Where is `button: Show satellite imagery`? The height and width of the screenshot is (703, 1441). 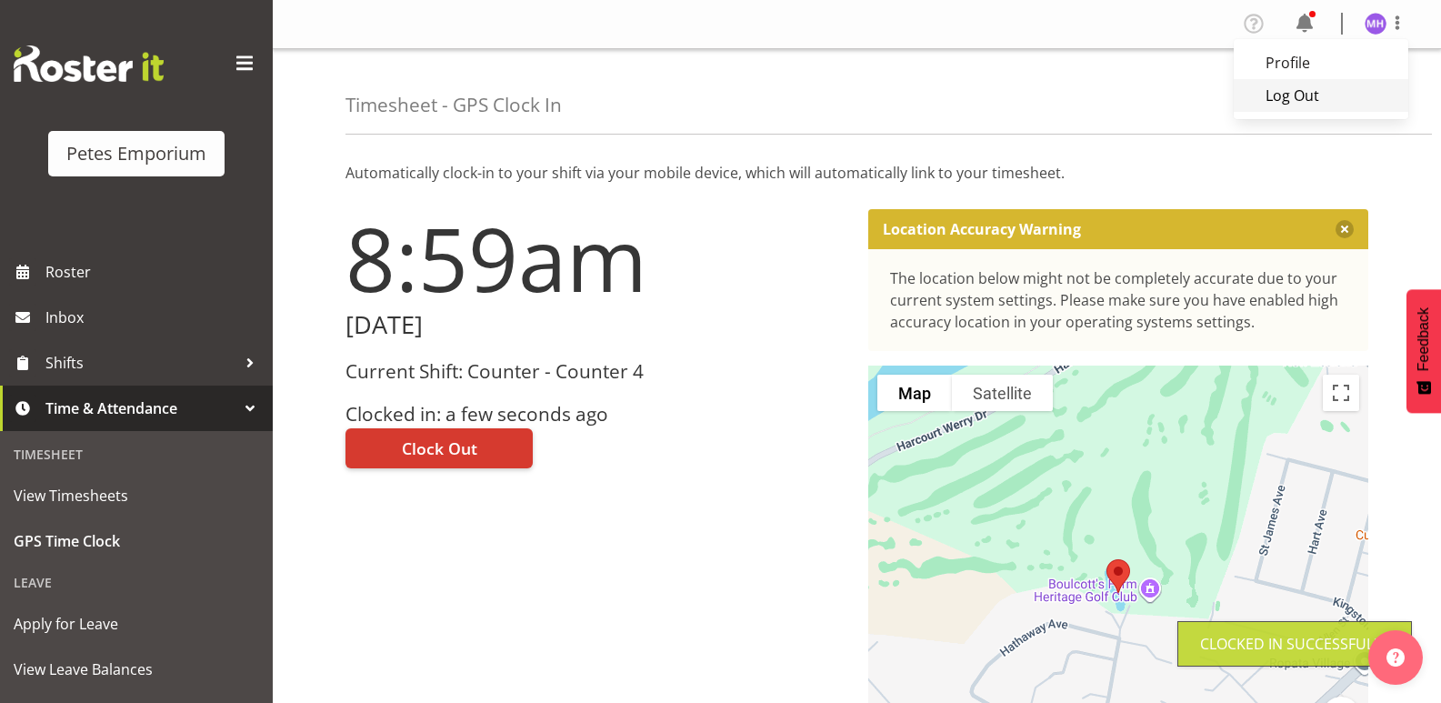 button: Show satellite imagery is located at coordinates (1002, 393).